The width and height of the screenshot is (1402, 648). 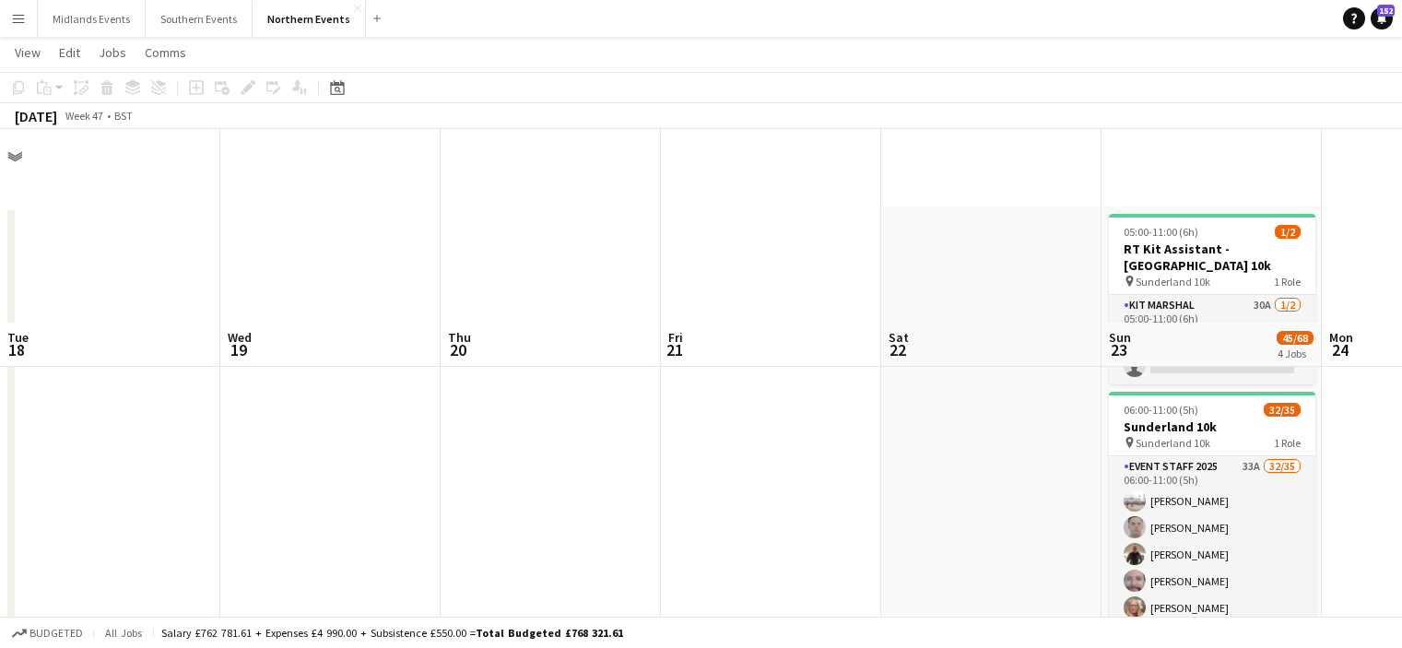 I want to click on span: 152, so click(x=1386, y=10).